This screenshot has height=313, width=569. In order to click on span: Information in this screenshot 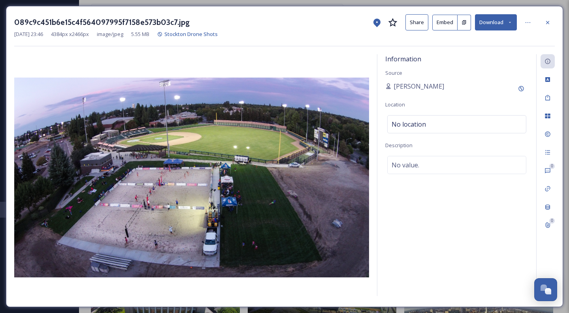, I will do `click(403, 59)`.